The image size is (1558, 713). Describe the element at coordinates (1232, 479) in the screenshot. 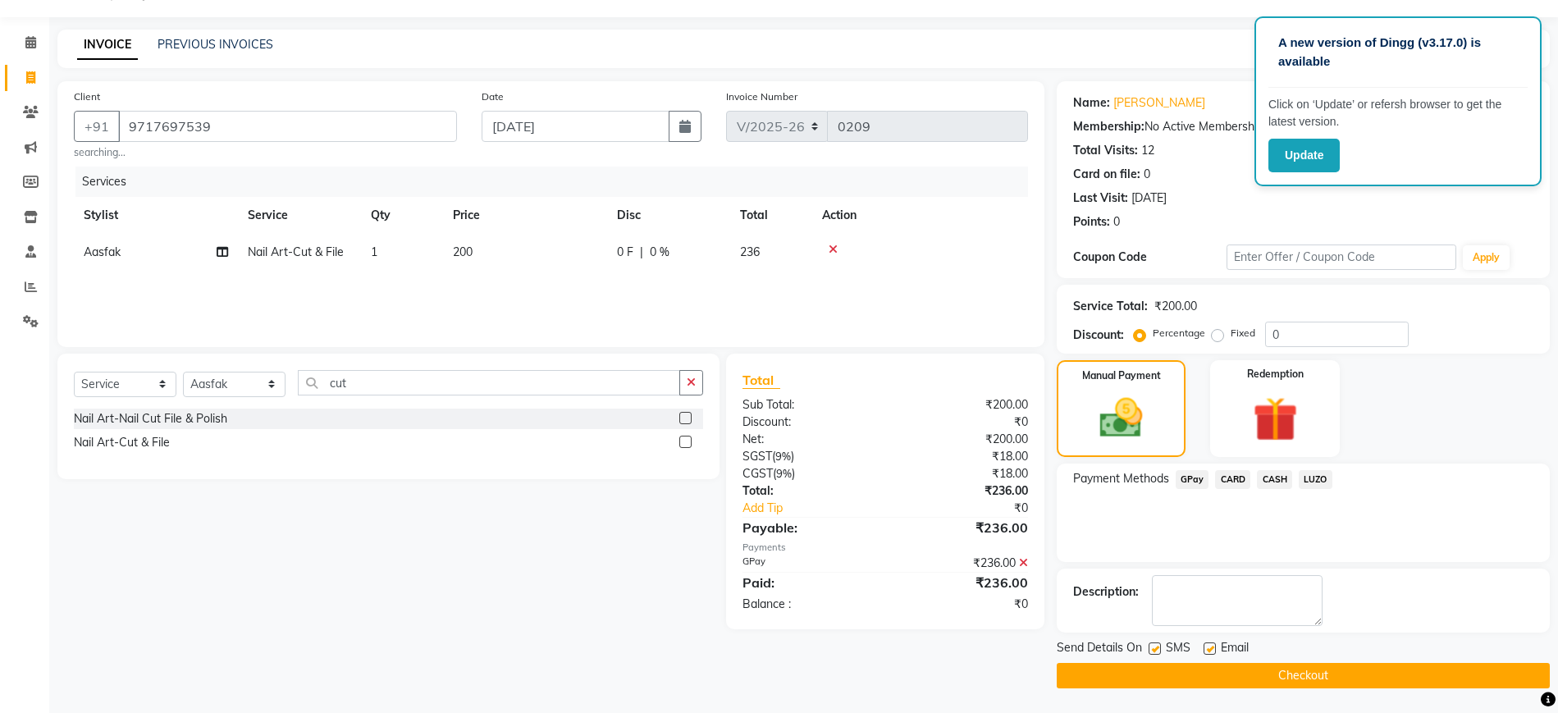

I see `span: CARD` at that location.